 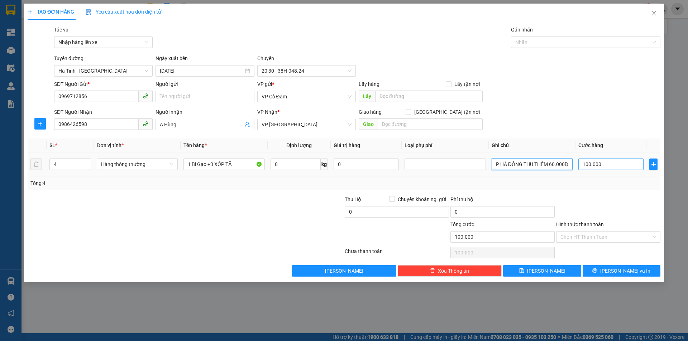 I want to click on span: Yêu cầu xuất hóa đơn điện tử, so click(x=123, y=12).